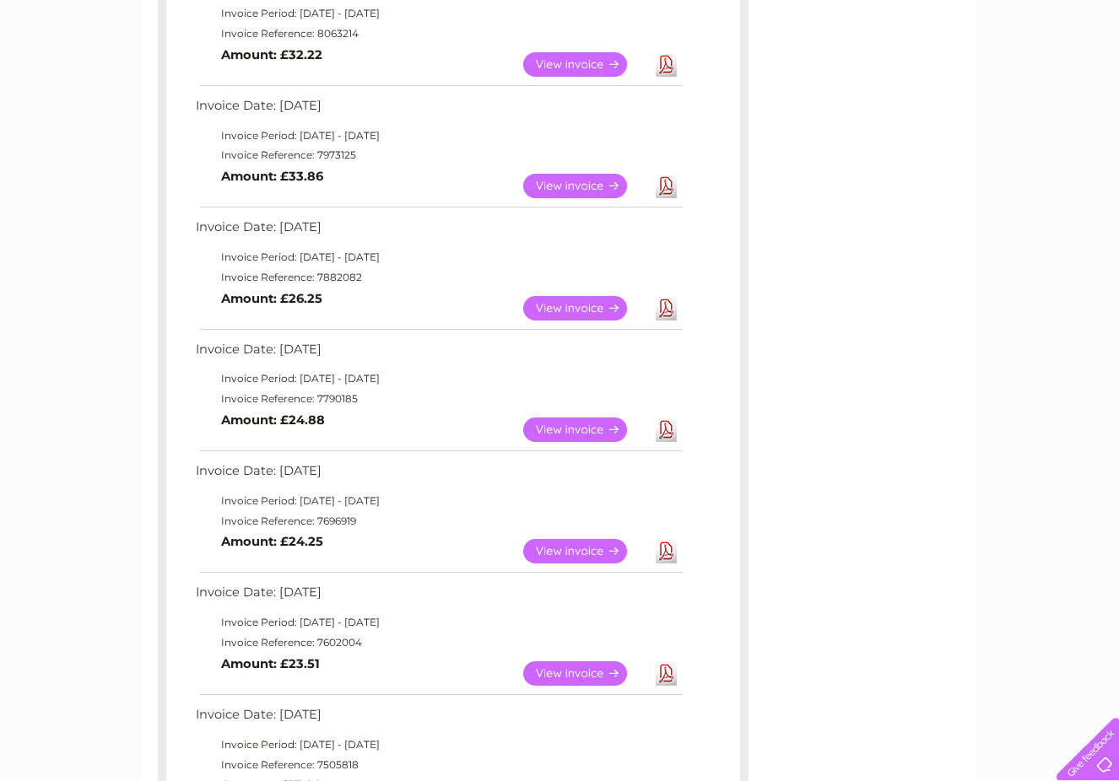  I want to click on td: Invoice Reference: 7973125, so click(438, 155).